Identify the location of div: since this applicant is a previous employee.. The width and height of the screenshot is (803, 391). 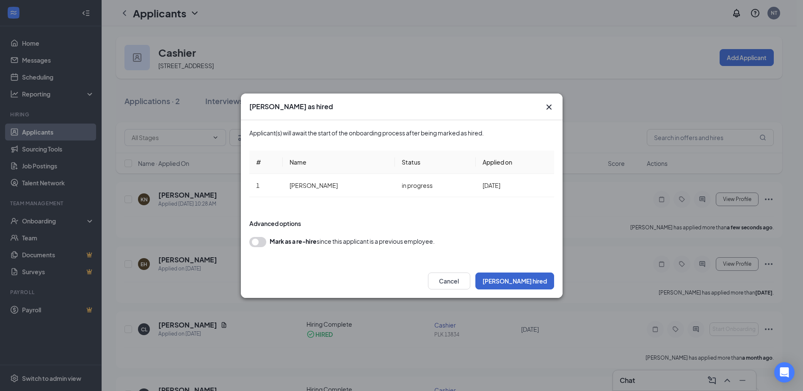
(352, 241).